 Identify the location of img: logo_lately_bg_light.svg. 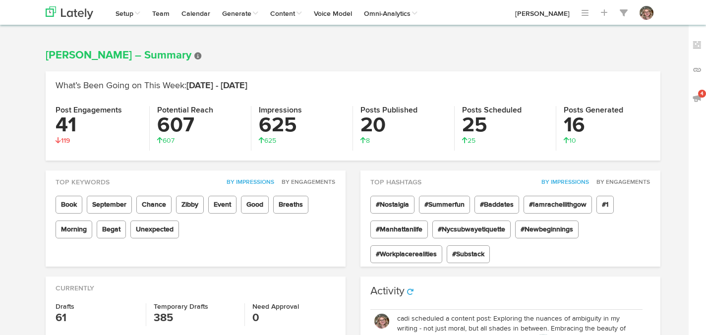
(69, 13).